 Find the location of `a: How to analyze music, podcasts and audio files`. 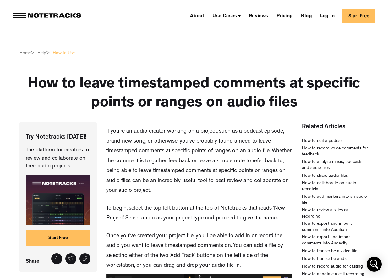

a: How to analyze music, podcasts and audio files is located at coordinates (335, 165).